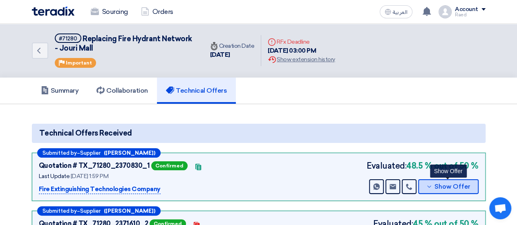 The image size is (517, 225). Describe the element at coordinates (122, 91) in the screenshot. I see `a: Collaboration` at that location.